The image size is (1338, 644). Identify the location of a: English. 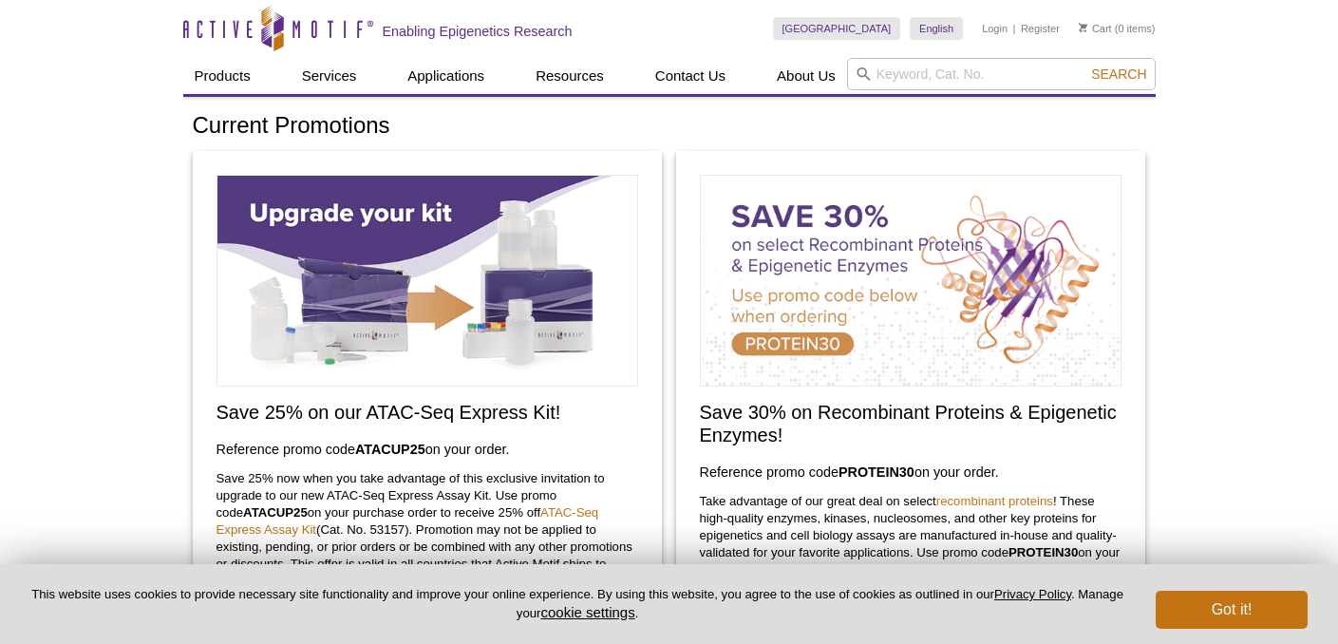
(936, 28).